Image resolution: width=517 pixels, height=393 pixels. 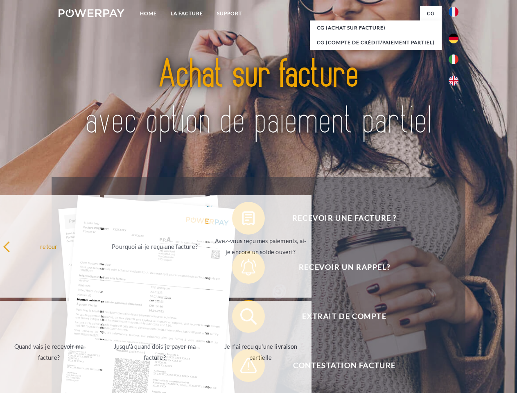 I want to click on img: it, so click(x=454, y=59).